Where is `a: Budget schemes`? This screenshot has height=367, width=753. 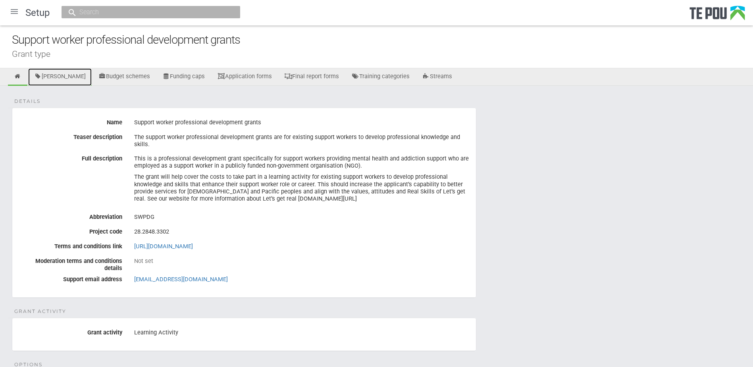
a: Budget schemes is located at coordinates (124, 77).